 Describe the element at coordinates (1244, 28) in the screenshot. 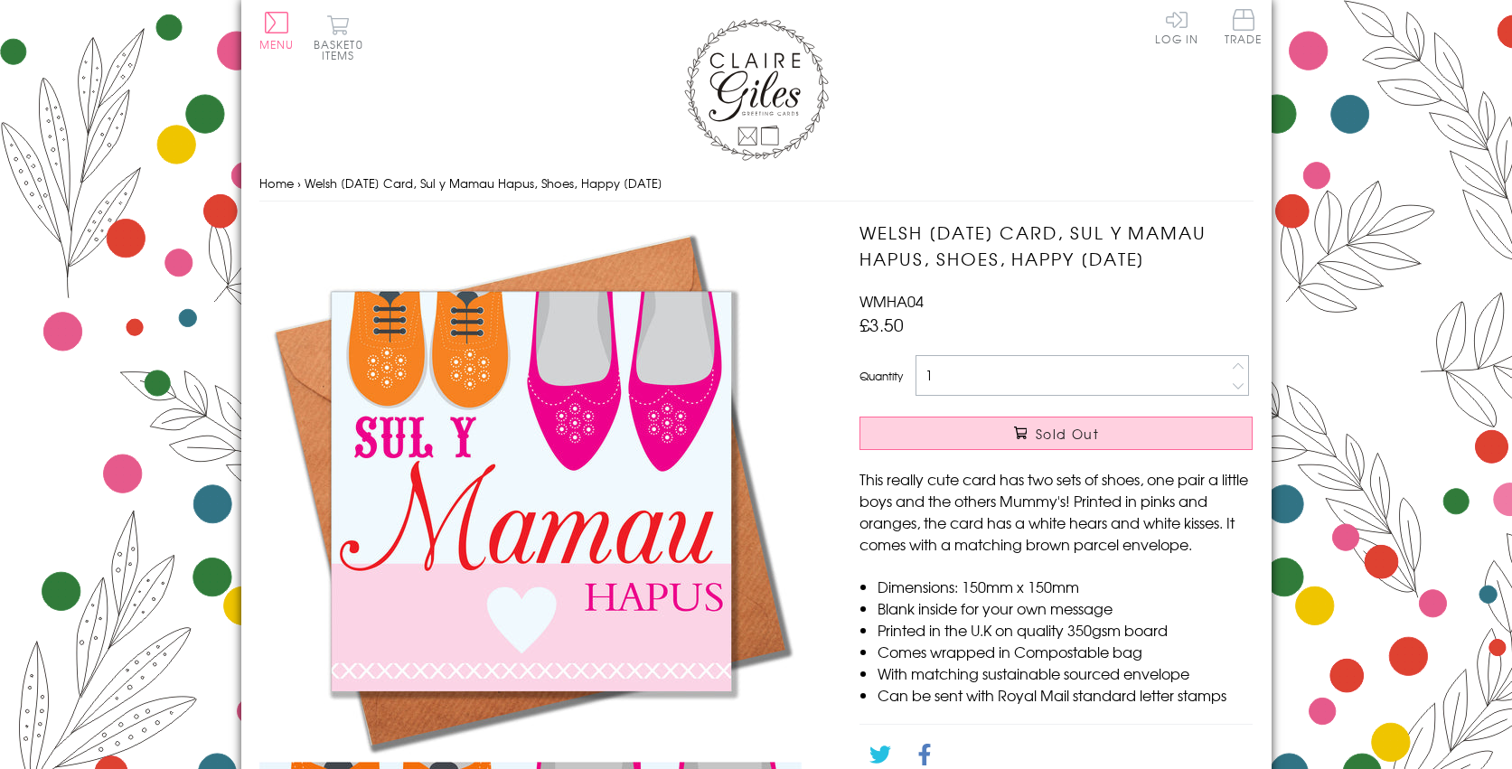

I see `a: Trade` at that location.